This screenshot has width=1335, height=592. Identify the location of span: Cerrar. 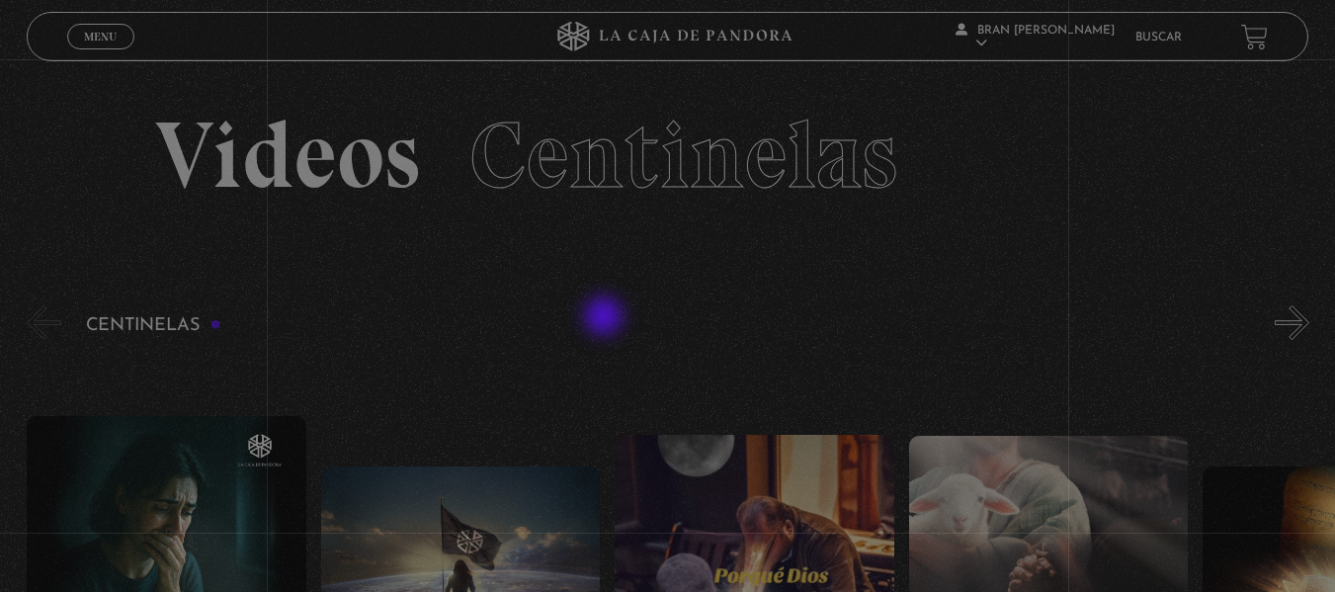
(100, 54).